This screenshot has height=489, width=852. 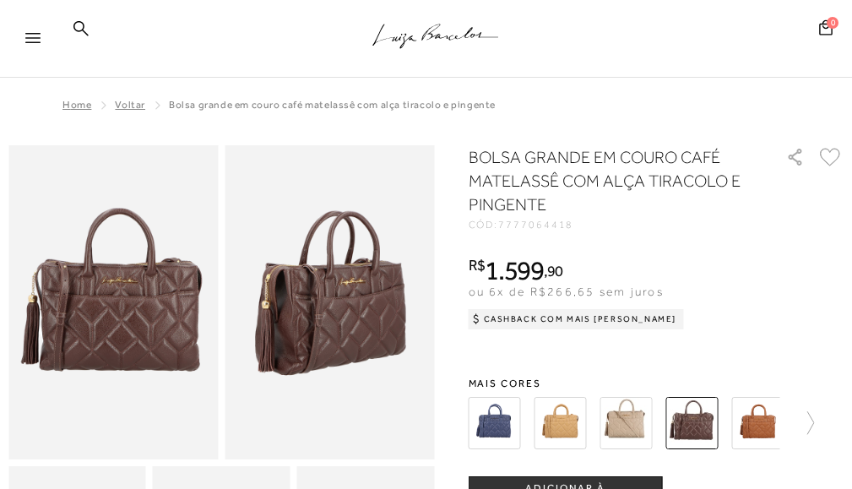 I want to click on img: BOLSA GRANDE EM COURO AZUL ATLÂNTICO MATELASSÊ COM ALÇA TIRACOLO E PINGENTE, so click(x=495, y=423).